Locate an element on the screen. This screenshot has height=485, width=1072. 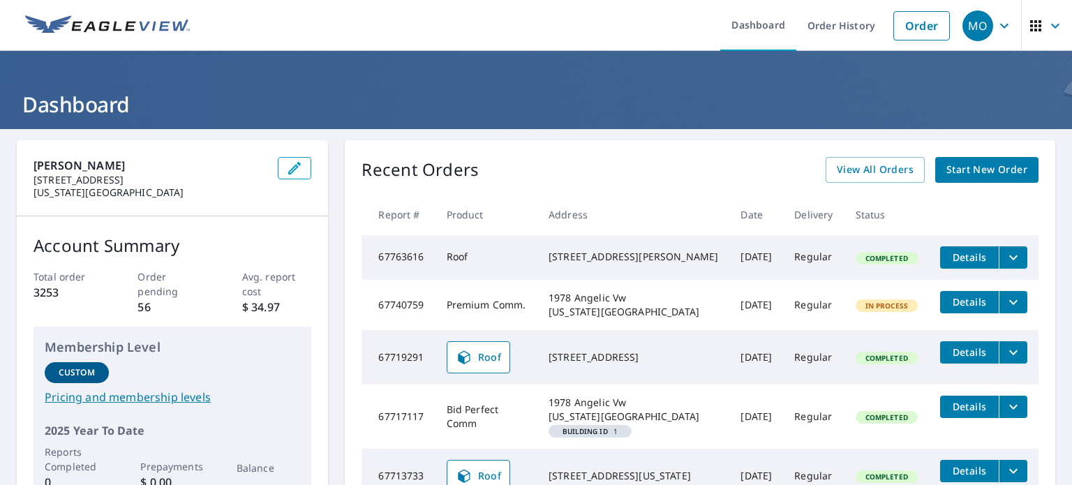
button: filesDropdownBtn-67740759 is located at coordinates (1013, 302).